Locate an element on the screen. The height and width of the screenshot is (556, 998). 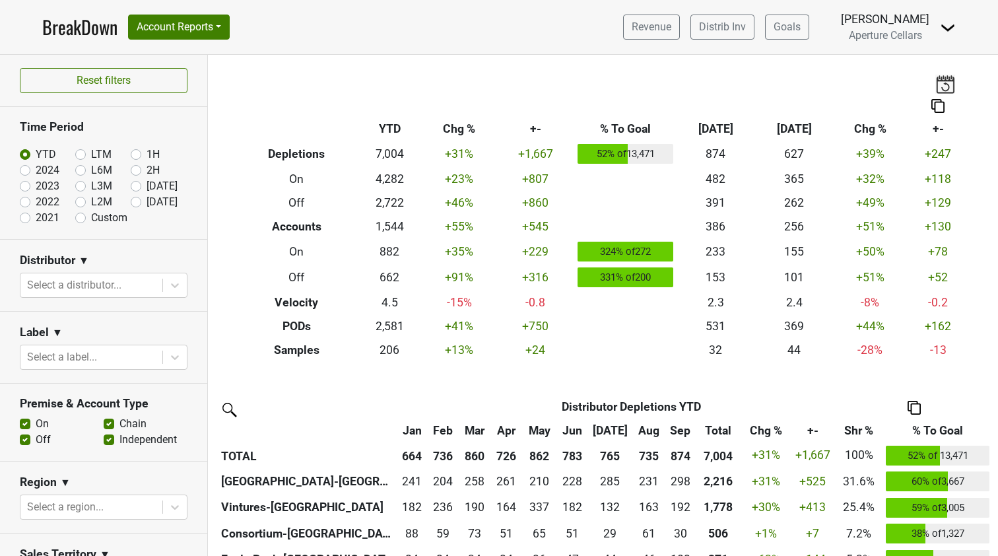
th: On is located at coordinates (297, 251).